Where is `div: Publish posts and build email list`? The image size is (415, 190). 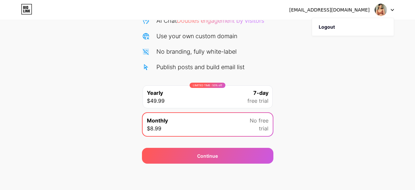
div: Publish posts and build email list is located at coordinates (200, 67).